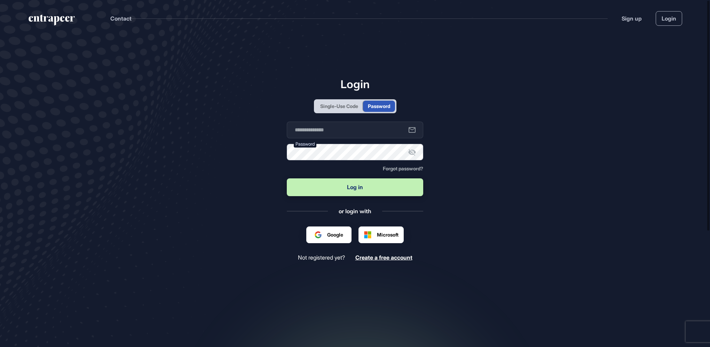 Image resolution: width=710 pixels, height=347 pixels. I want to click on button: Log in, so click(355, 187).